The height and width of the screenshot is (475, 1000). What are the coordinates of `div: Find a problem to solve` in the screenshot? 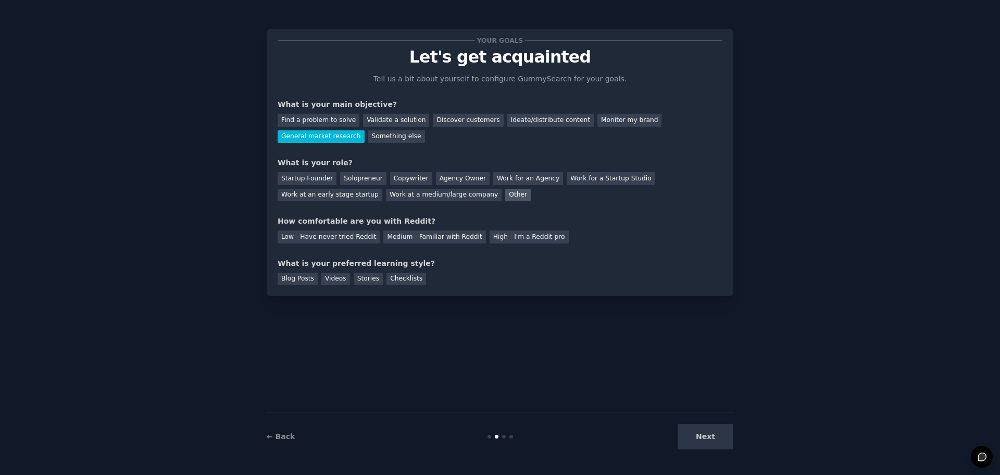 It's located at (318, 120).